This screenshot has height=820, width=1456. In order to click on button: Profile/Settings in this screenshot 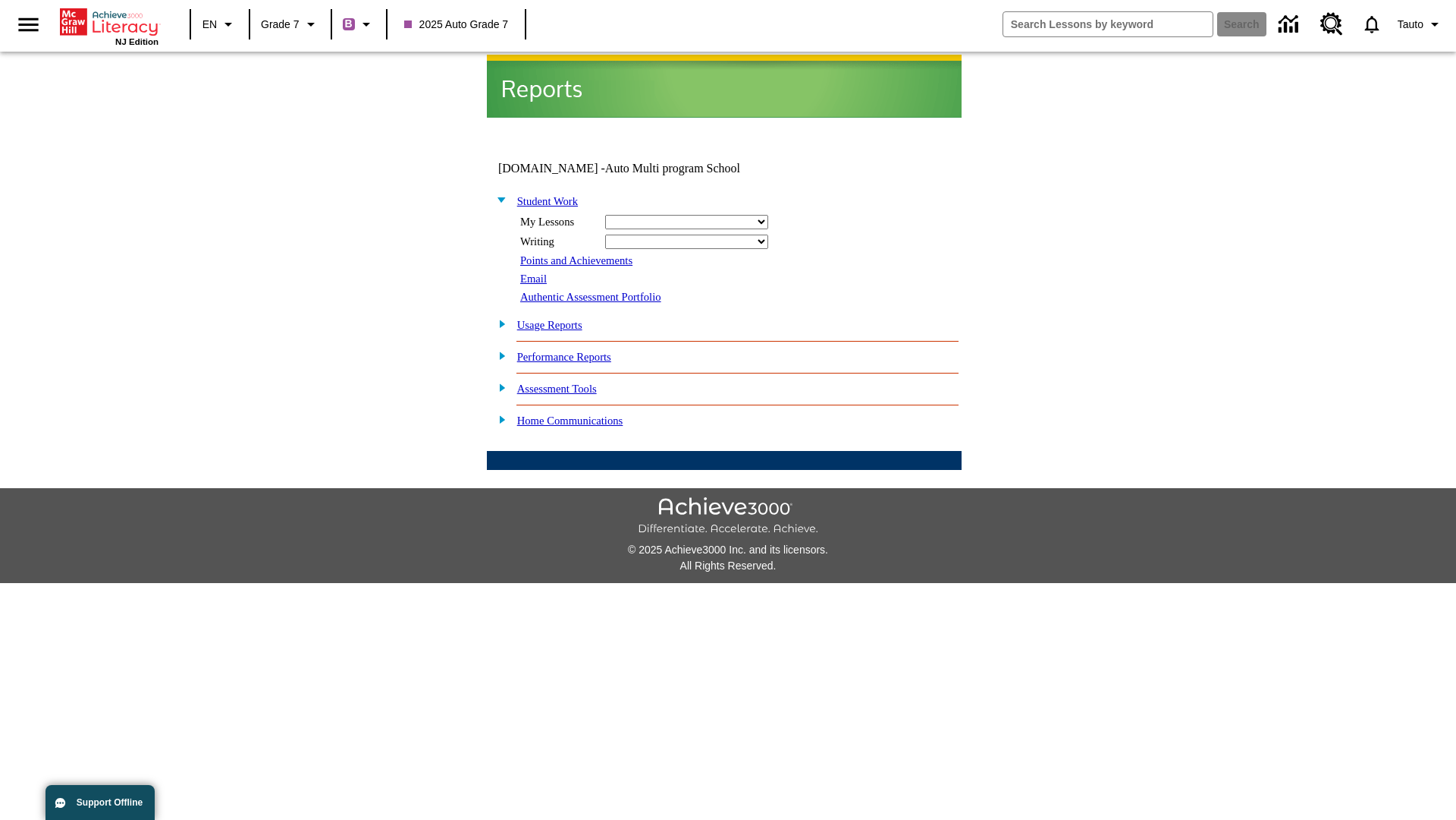, I will do `click(1421, 24)`.